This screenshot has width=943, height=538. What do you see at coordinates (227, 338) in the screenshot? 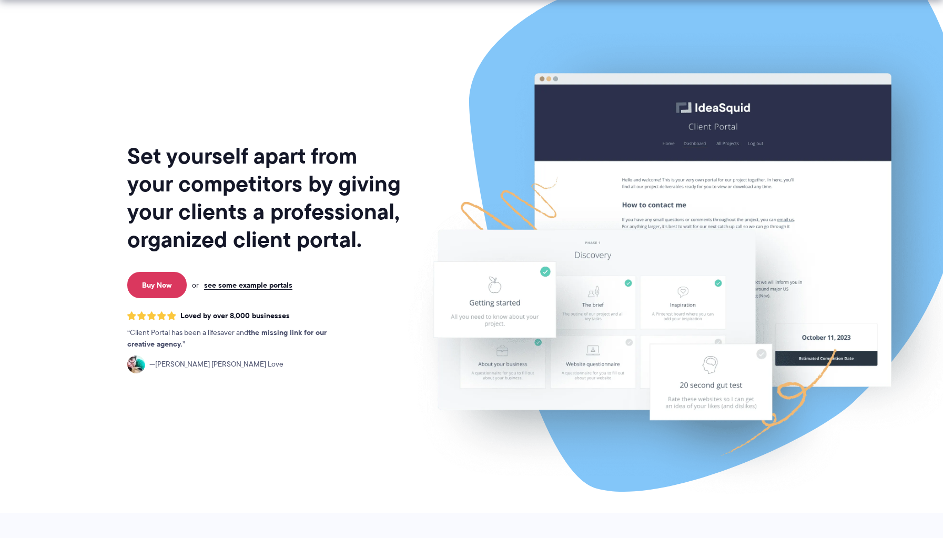
I see `strong: the missing link for our creative agency` at bounding box center [227, 338].